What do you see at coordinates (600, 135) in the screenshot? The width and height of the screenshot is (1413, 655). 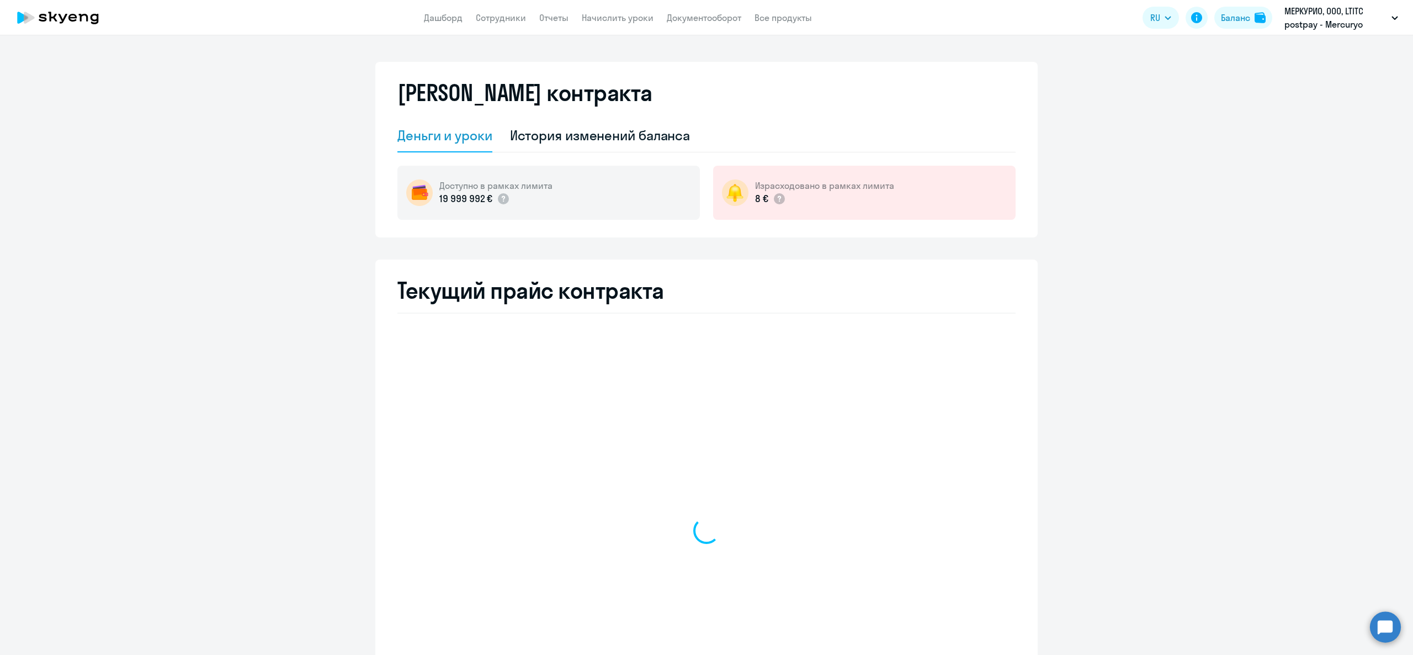 I see `div: История изменений баланса` at bounding box center [600, 135].